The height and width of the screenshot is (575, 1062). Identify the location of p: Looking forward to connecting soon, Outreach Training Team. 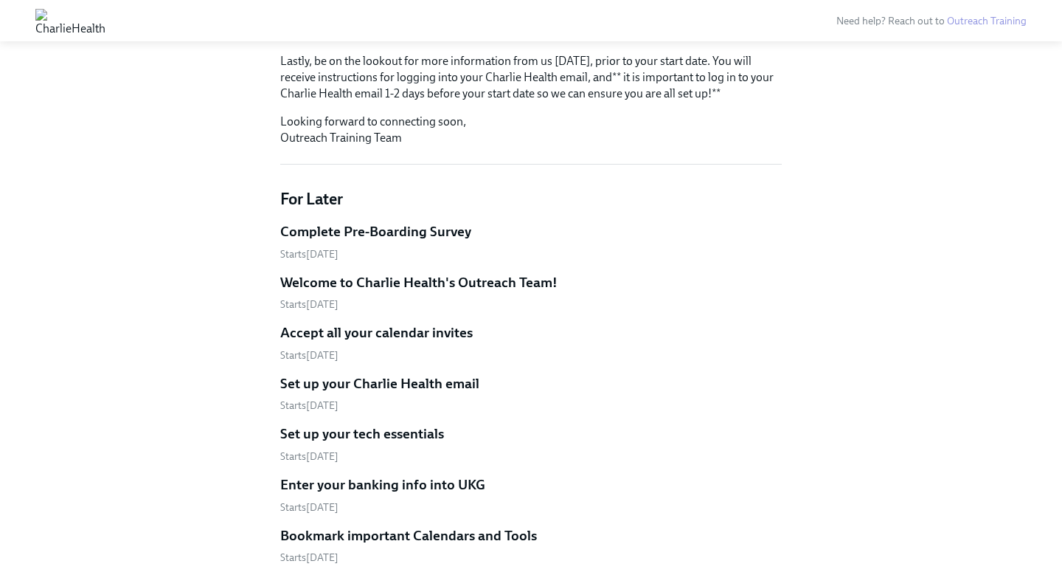
(531, 130).